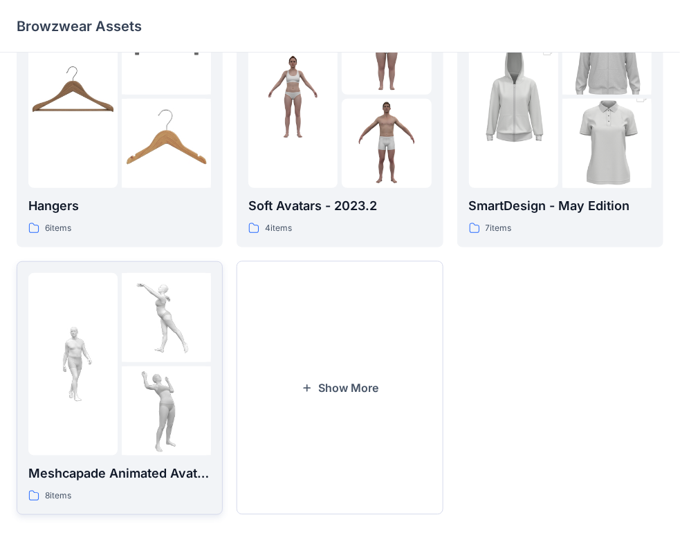 The image size is (680, 553). I want to click on p: 7 items, so click(498, 228).